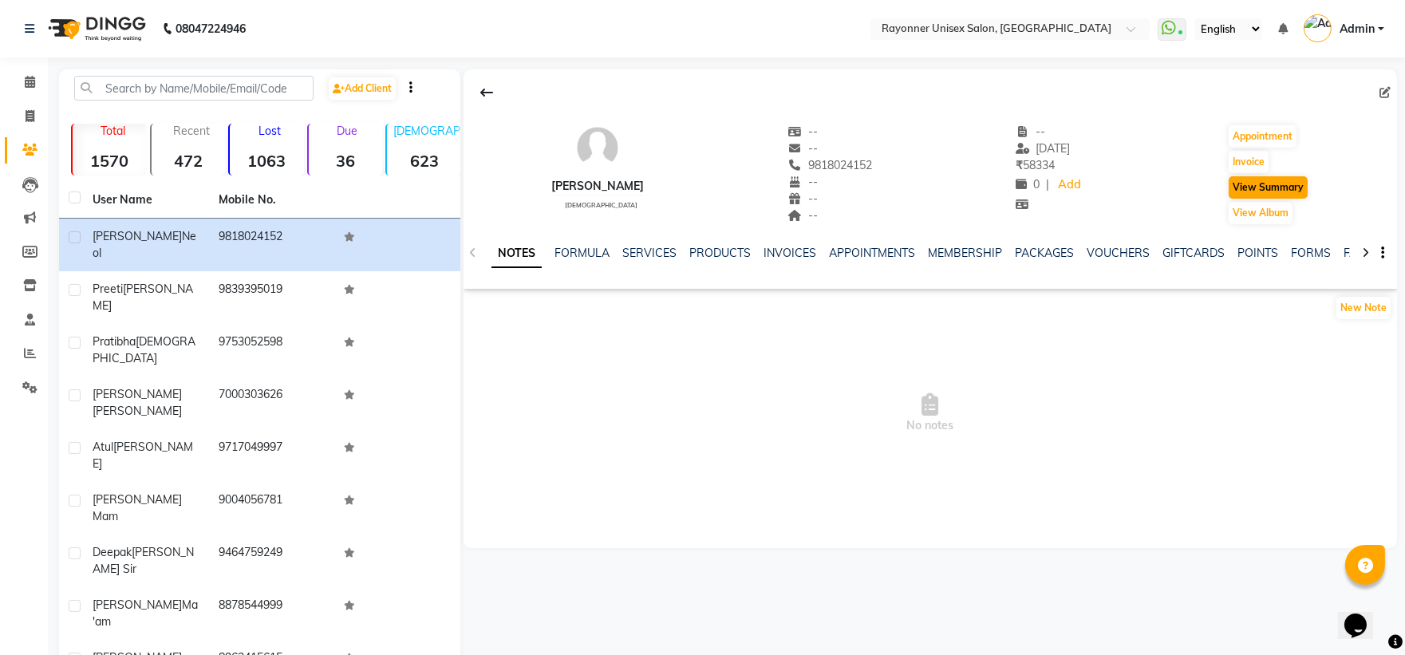 This screenshot has height=655, width=1405. What do you see at coordinates (1194, 253) in the screenshot?
I see `a: GIFTCARDS` at bounding box center [1194, 253].